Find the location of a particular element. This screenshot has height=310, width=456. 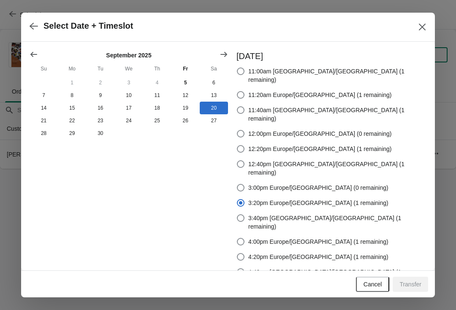

button: Monday September 29 2025 is located at coordinates (72, 133).